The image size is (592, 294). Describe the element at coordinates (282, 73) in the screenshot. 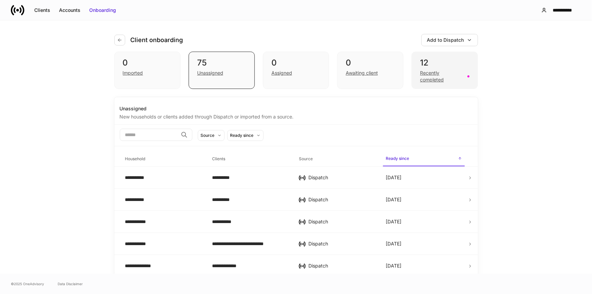

I see `div: Assigned` at that location.